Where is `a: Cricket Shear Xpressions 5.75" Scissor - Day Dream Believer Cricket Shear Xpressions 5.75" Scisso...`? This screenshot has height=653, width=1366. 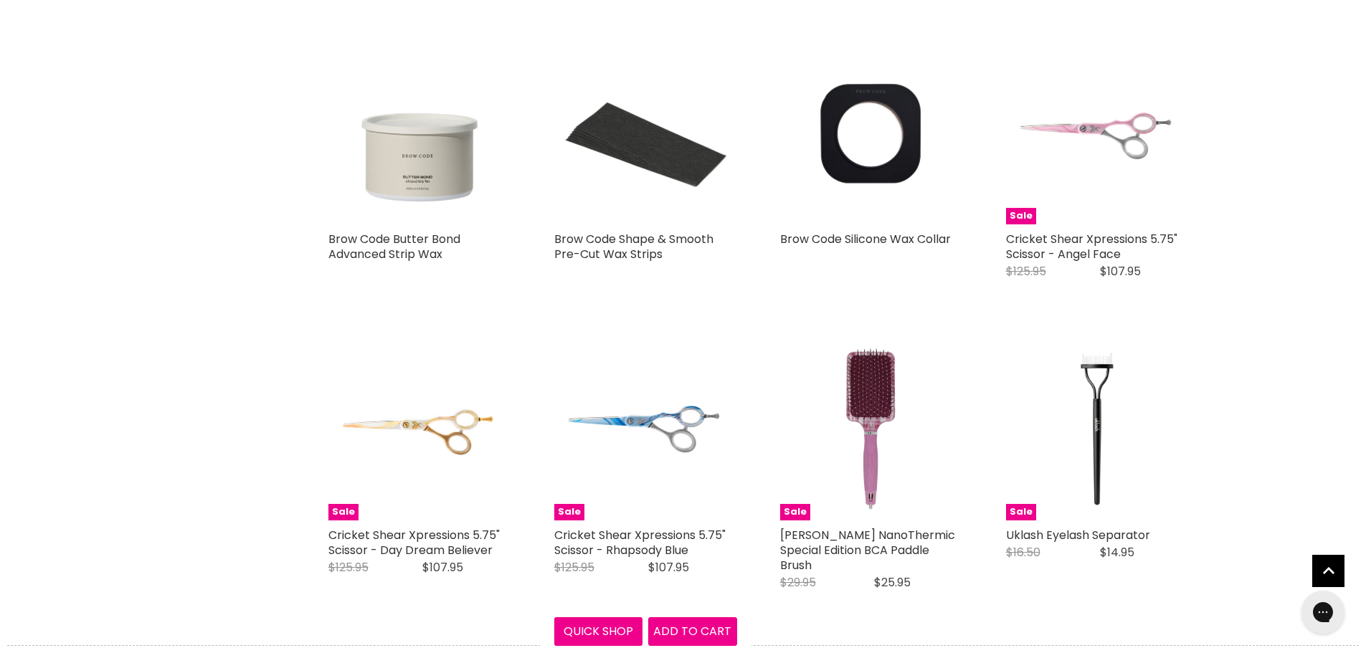
a: Cricket Shear Xpressions 5.75" Scissor - Day Dream Believer Cricket Shear Xpressions 5.75" Scisso... is located at coordinates (420, 429).